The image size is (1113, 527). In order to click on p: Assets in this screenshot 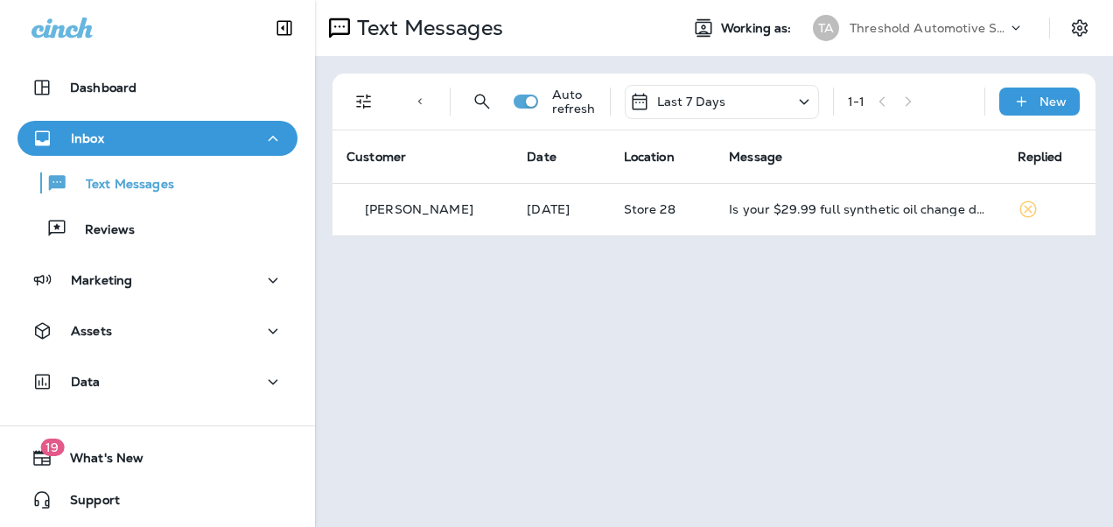, I will do `click(91, 331)`.